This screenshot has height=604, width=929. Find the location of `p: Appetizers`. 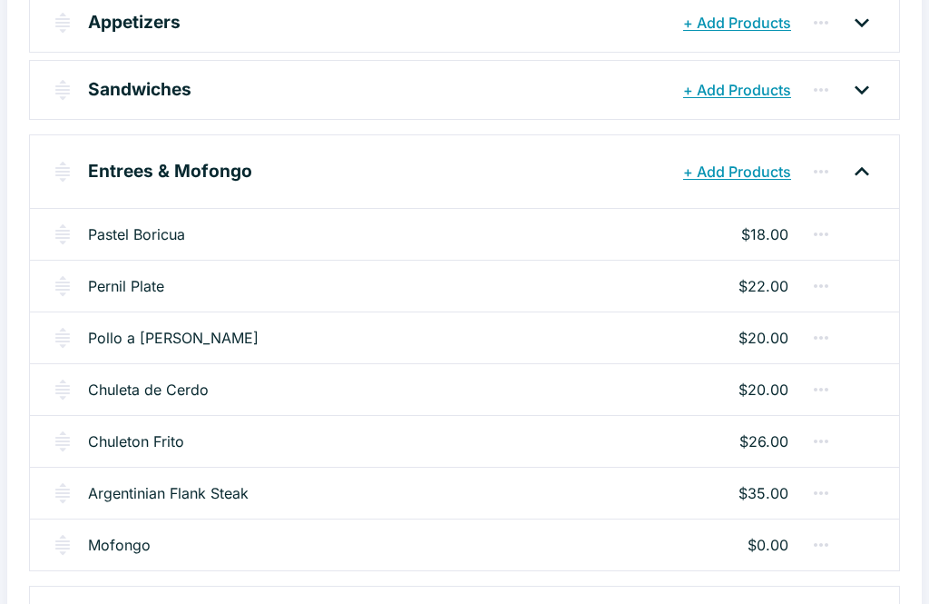

p: Appetizers is located at coordinates (134, 23).